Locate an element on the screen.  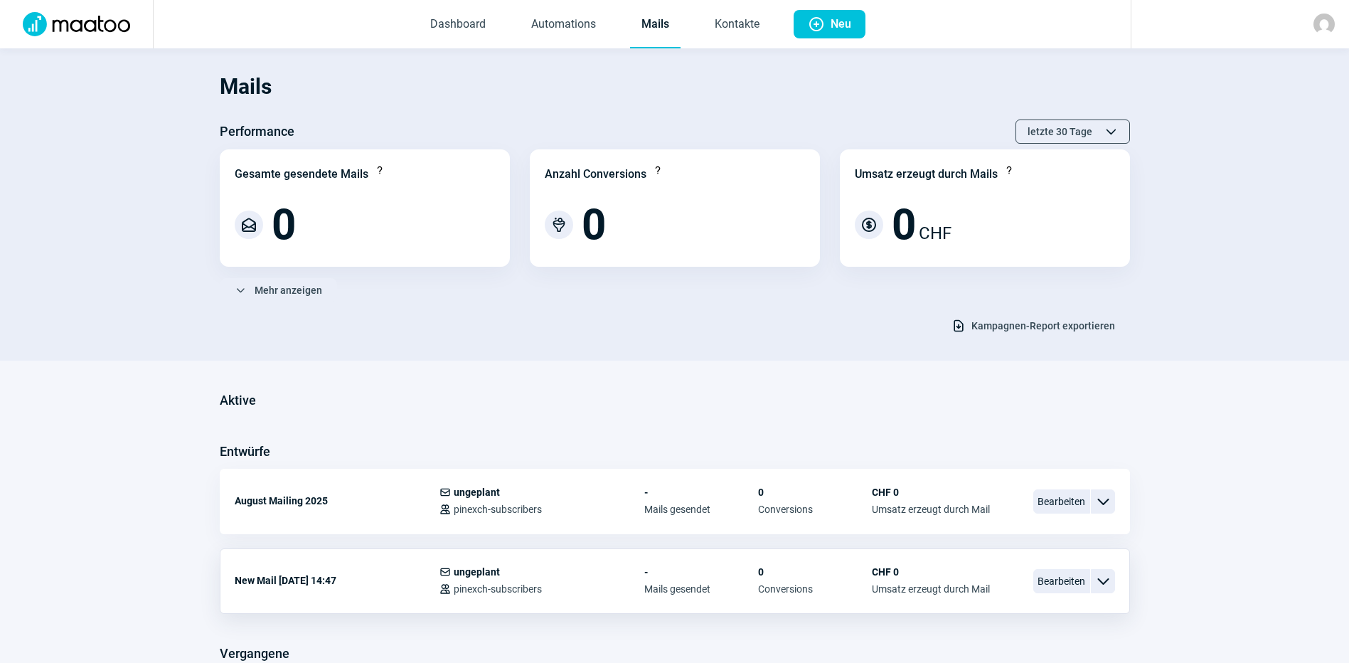
button: Neu is located at coordinates (829, 24).